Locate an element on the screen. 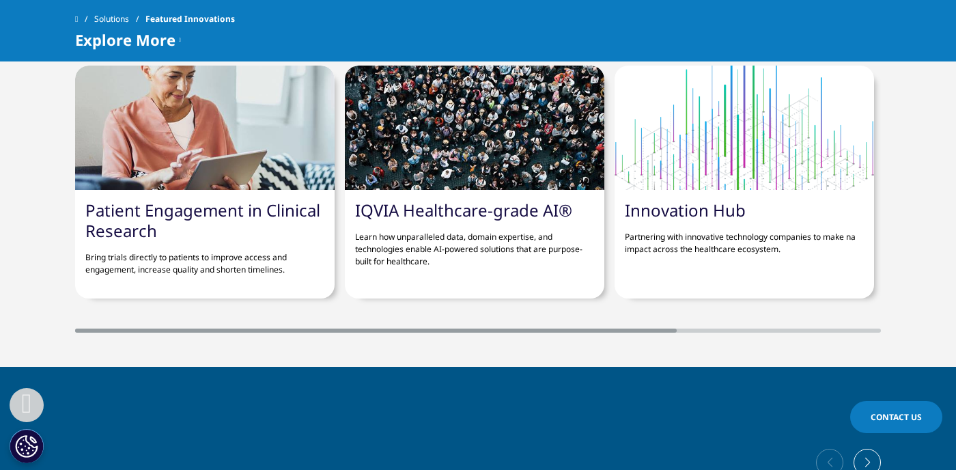  a: Solutions is located at coordinates (119, 19).